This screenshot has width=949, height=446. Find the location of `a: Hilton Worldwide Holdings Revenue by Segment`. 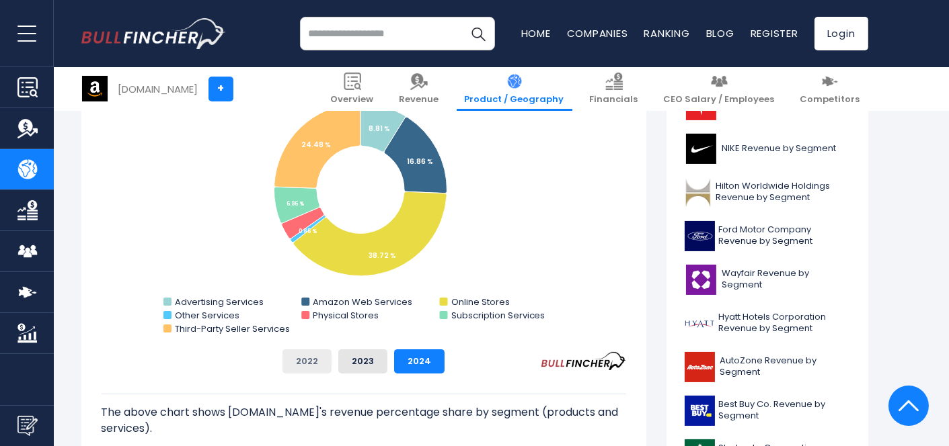

a: Hilton Worldwide Holdings Revenue by Segment is located at coordinates (767, 192).